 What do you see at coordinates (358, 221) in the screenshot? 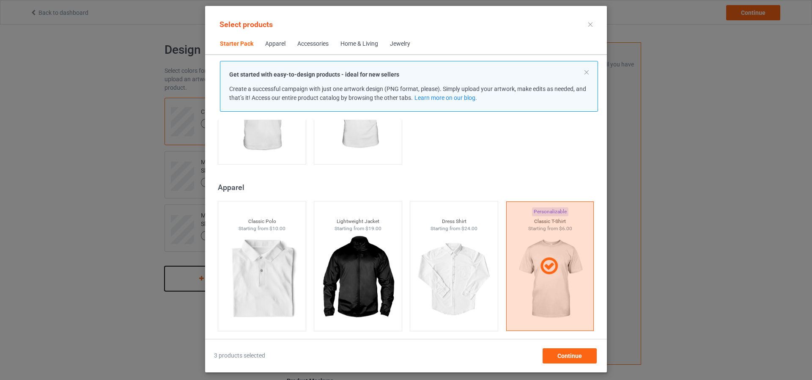
I see `div: Lightweight Jacket` at bounding box center [358, 221].